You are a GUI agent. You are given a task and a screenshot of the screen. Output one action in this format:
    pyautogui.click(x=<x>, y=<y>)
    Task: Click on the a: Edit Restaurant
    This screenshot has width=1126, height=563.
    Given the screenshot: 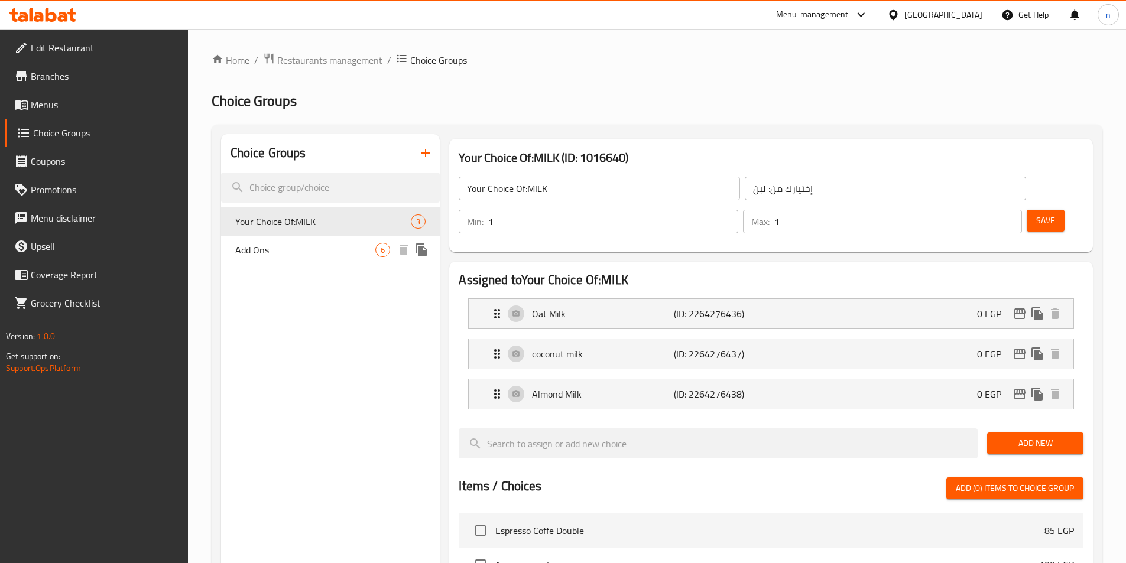 What is the action you would take?
    pyautogui.click(x=96, y=48)
    